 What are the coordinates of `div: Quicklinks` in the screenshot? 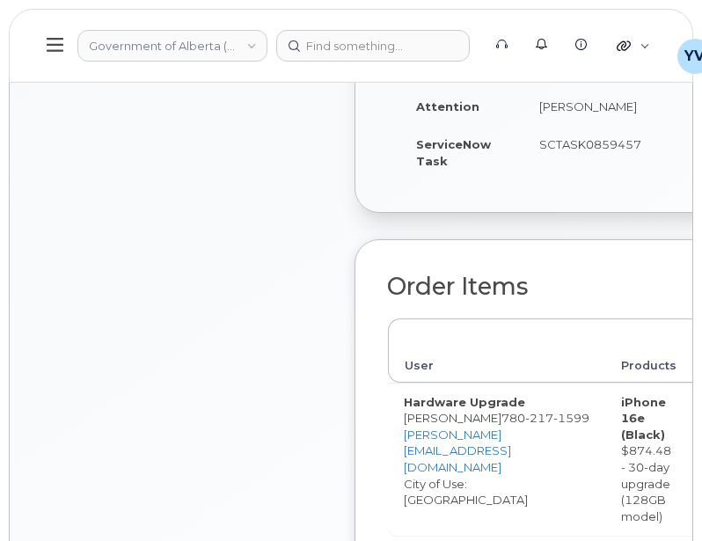 It's located at (632, 46).